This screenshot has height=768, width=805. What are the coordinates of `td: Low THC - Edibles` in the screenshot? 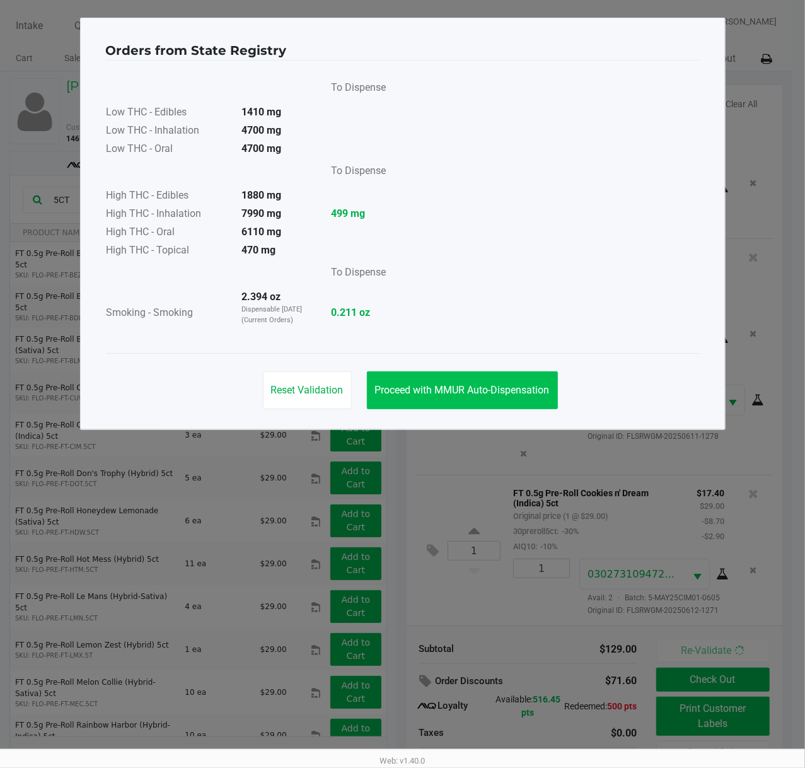 It's located at (169, 113).